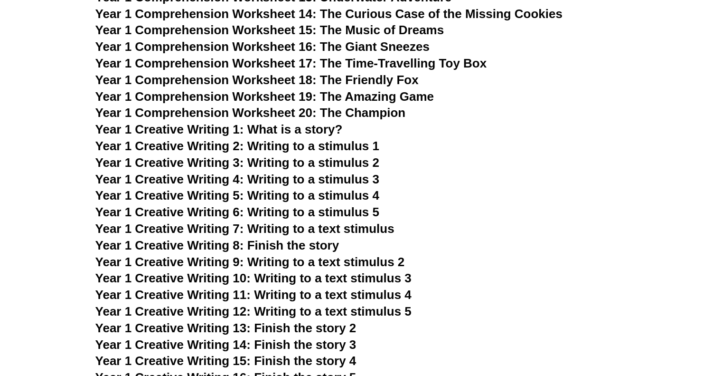 The height and width of the screenshot is (376, 722). What do you see at coordinates (263, 47) in the screenshot?
I see `a: Year 1 Comprehension Worksheet 16: The Giant Sneezes` at bounding box center [263, 47].